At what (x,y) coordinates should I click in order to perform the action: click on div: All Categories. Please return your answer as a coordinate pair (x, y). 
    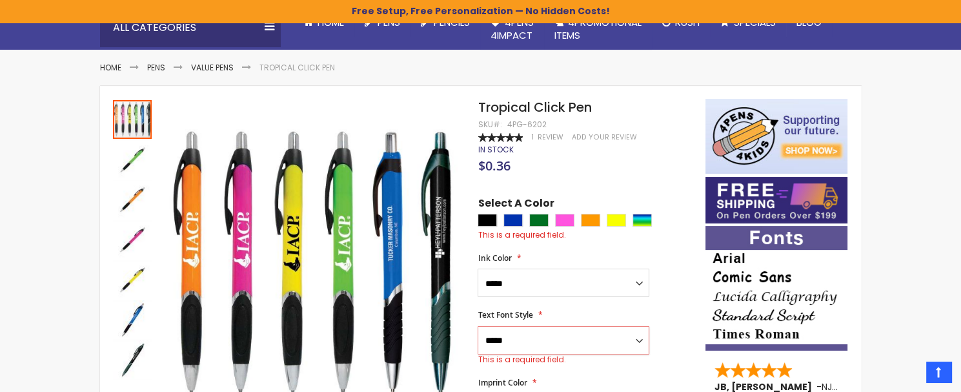
    Looking at the image, I should click on (190, 28).